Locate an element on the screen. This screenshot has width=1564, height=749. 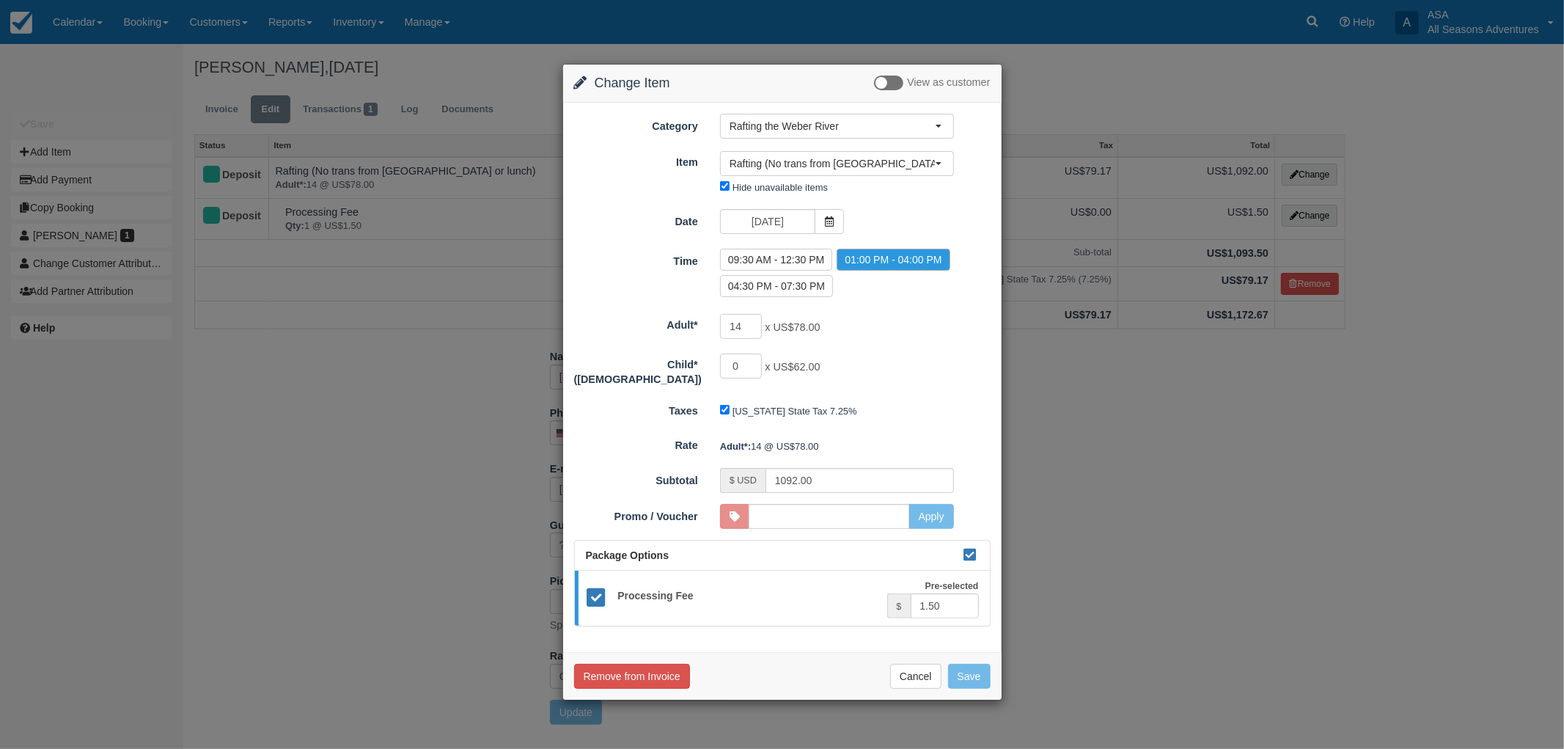
input: Child*(12 to 4 years old) is located at coordinates (741, 366).